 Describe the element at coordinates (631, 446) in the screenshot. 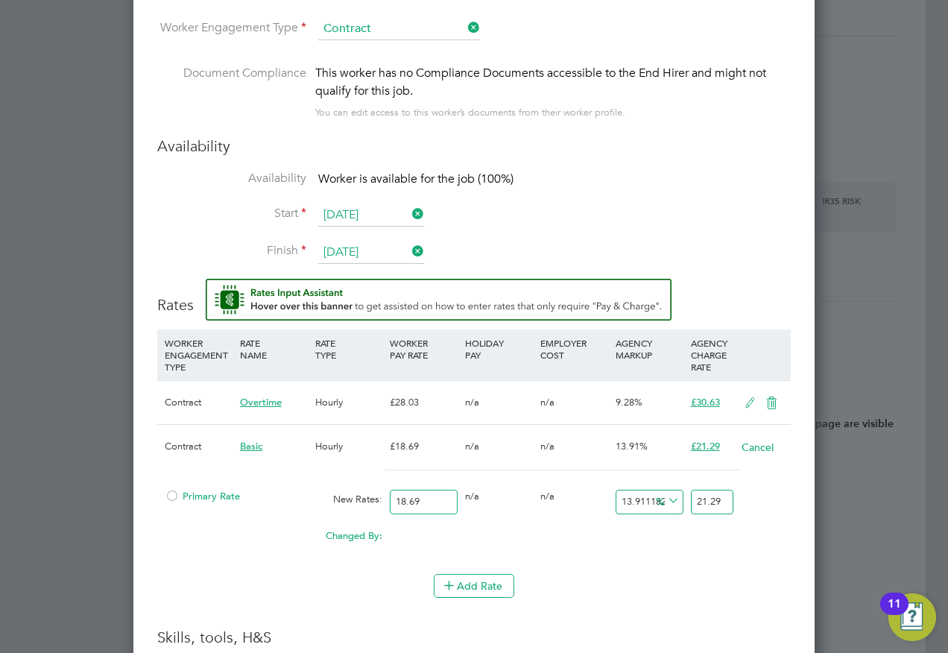

I see `span: 13.91%` at that location.